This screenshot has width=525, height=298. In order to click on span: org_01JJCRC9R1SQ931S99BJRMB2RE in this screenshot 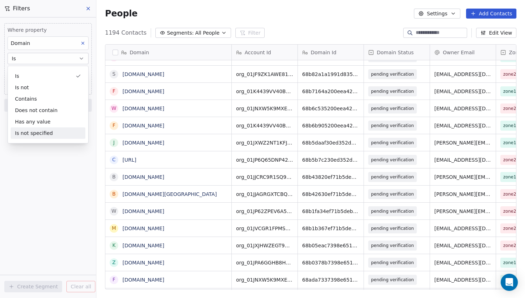, I will do `click(265, 177)`.